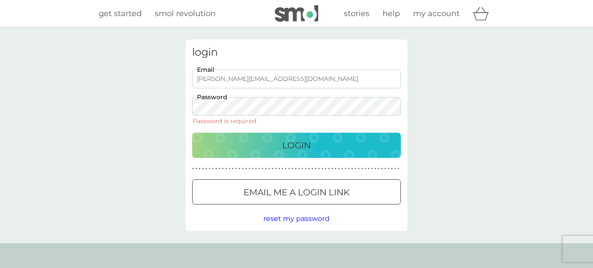  I want to click on span: help, so click(391, 13).